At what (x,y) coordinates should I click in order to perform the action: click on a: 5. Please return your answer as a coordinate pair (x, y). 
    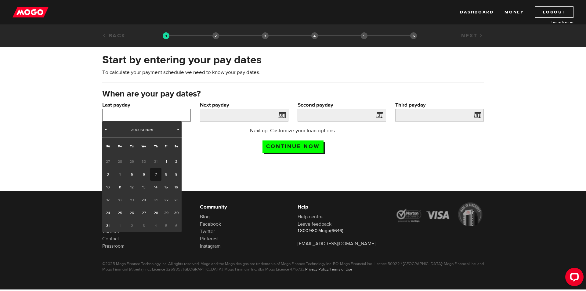
    Looking at the image, I should click on (131, 174).